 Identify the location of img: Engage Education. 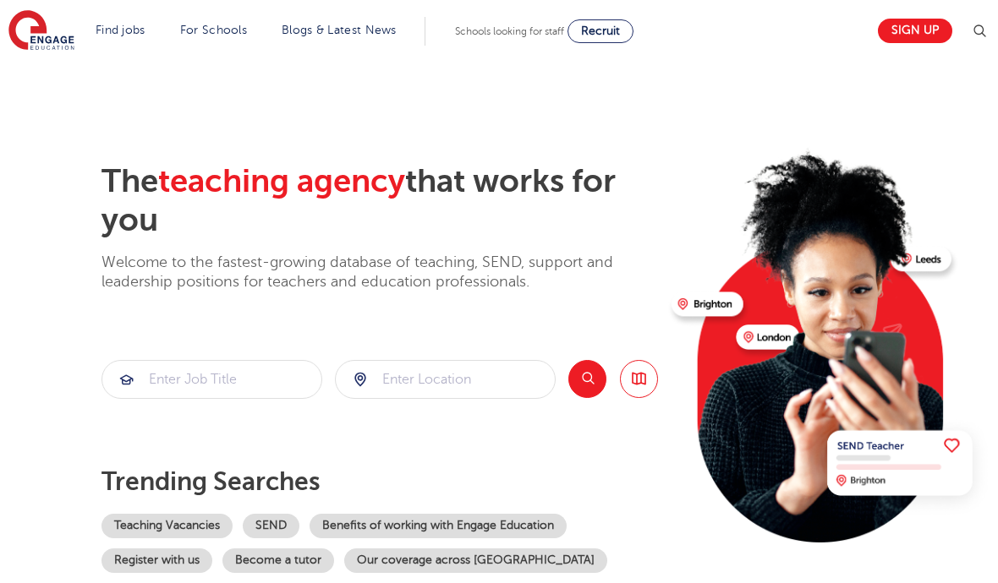
(41, 31).